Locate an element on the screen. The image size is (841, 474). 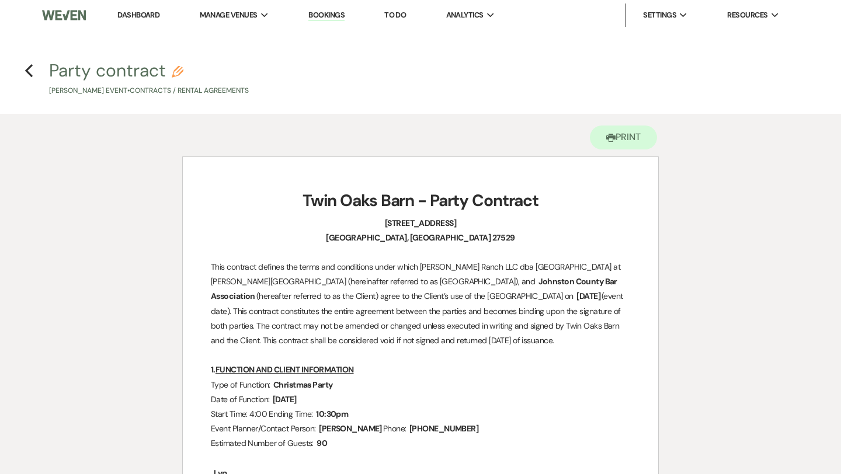
span: 10:30pm is located at coordinates (332, 414).